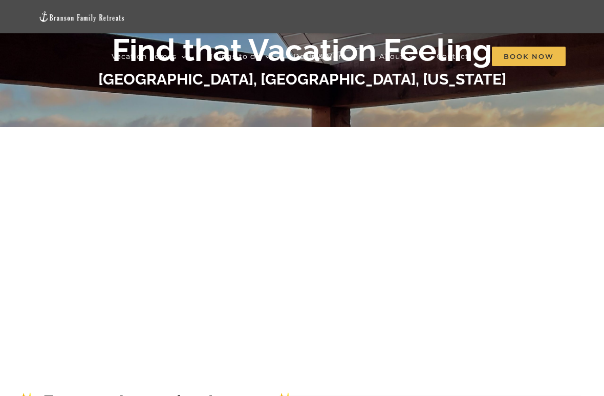  What do you see at coordinates (338, 56) in the screenshot?
I see `nav: Main Menu Sticky` at bounding box center [338, 56].